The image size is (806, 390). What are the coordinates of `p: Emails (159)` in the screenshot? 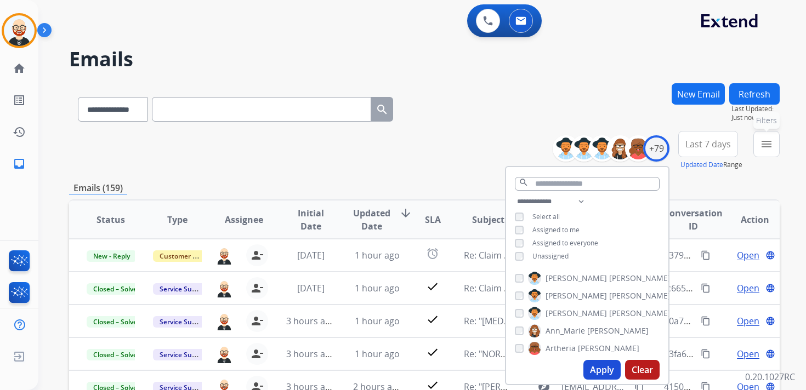 It's located at (98, 188).